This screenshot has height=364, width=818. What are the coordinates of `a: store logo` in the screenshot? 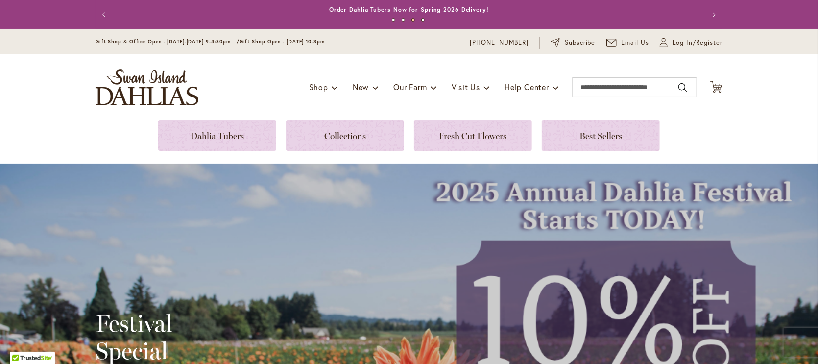 It's located at (147, 87).